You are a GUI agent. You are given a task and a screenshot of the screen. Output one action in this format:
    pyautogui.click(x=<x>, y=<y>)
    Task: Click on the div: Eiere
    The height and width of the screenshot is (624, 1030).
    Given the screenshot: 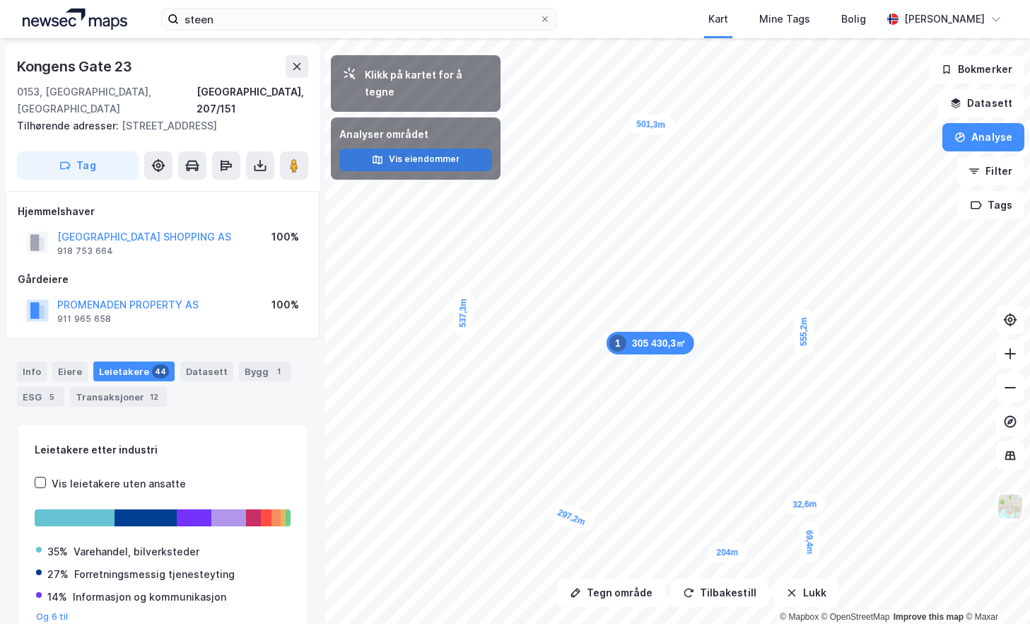 What is the action you would take?
    pyautogui.click(x=70, y=371)
    